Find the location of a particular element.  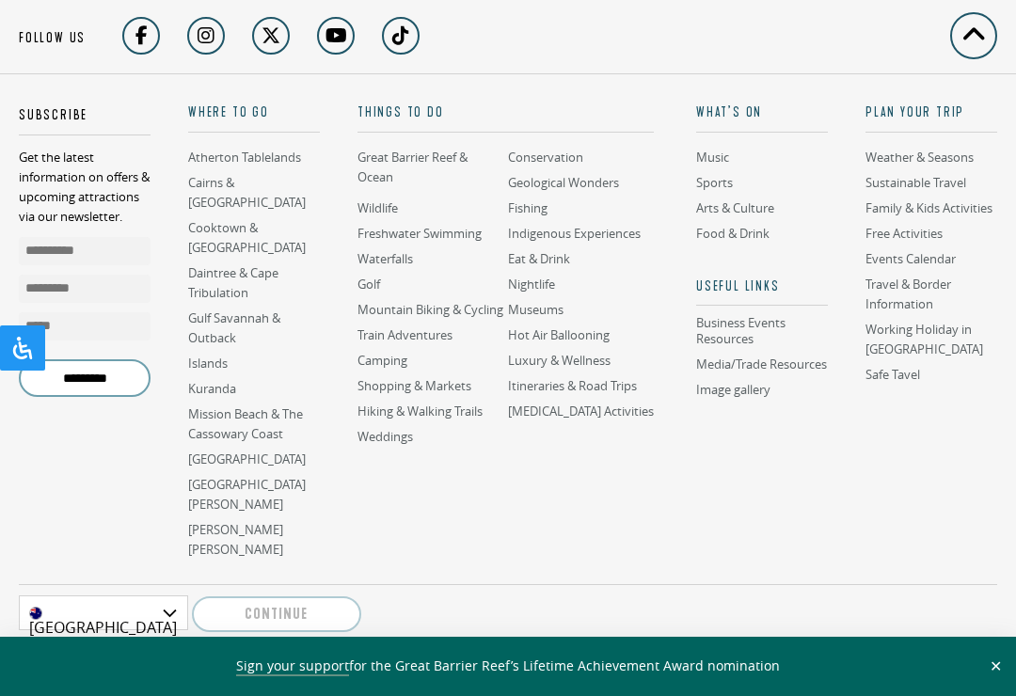

a: Food & Drink is located at coordinates (733, 233).